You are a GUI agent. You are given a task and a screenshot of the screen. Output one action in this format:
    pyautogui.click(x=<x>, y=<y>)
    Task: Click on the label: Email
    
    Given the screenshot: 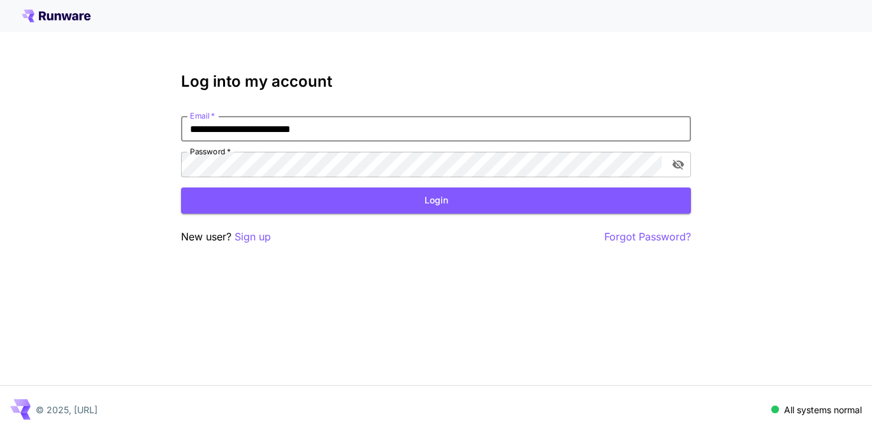 What is the action you would take?
    pyautogui.click(x=202, y=115)
    